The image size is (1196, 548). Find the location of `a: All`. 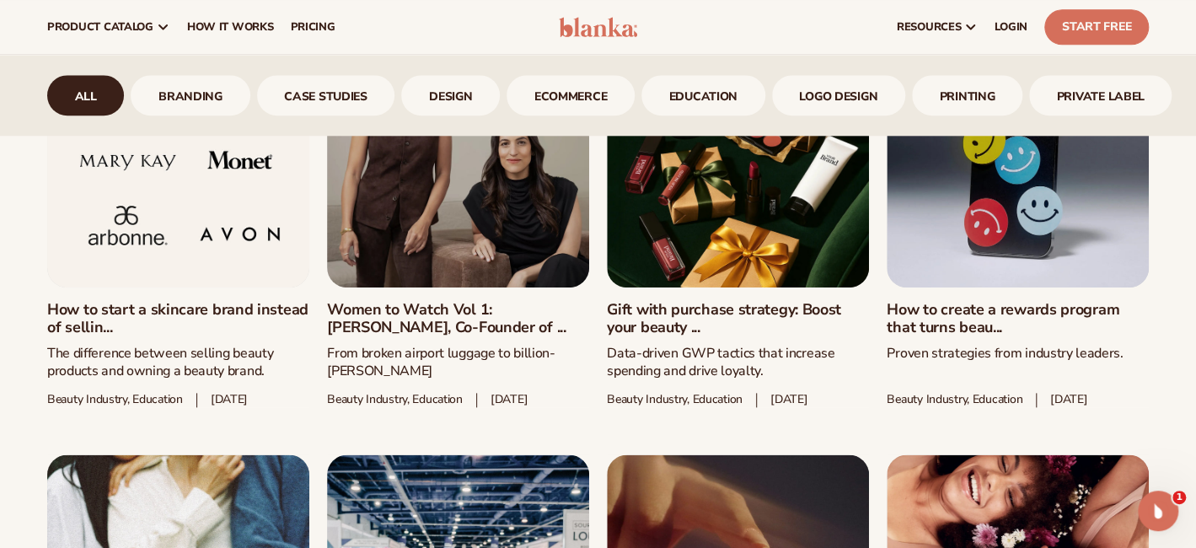

a: All is located at coordinates (85, 95).